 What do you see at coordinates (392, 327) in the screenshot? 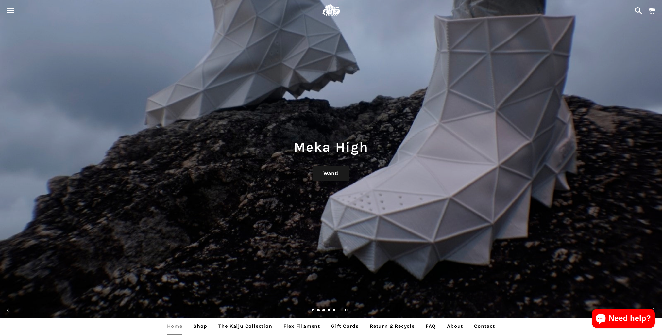
I see `a: Return 2 Recycle` at bounding box center [392, 327].